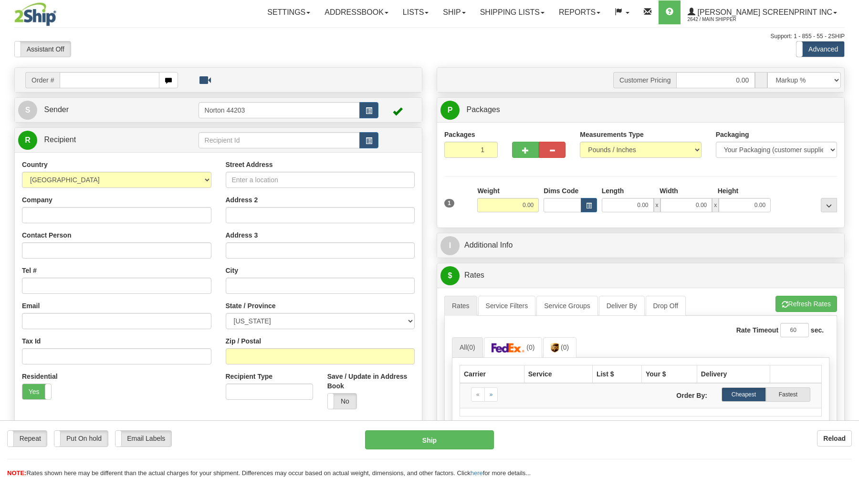  I want to click on th: Service, so click(558, 374).